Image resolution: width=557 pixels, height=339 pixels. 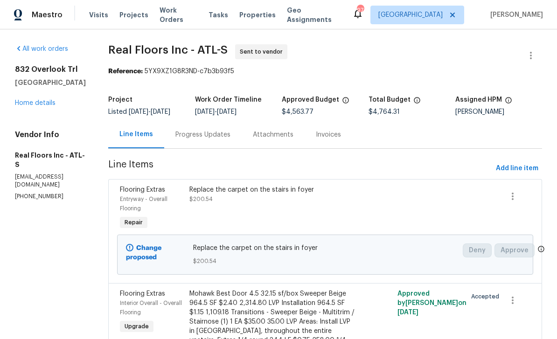 I want to click on span: Add line item, so click(x=517, y=169).